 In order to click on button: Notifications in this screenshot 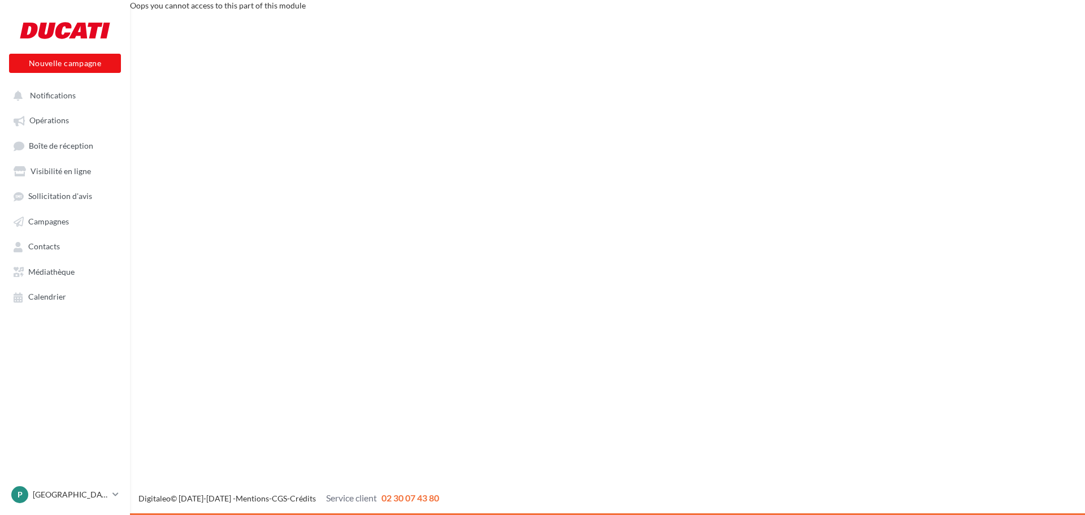, I will do `click(63, 95)`.